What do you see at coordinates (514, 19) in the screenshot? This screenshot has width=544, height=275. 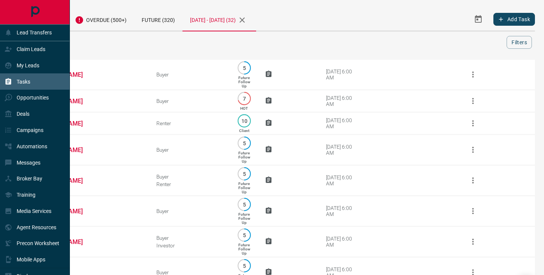 I see `button: Add Task` at bounding box center [514, 19].